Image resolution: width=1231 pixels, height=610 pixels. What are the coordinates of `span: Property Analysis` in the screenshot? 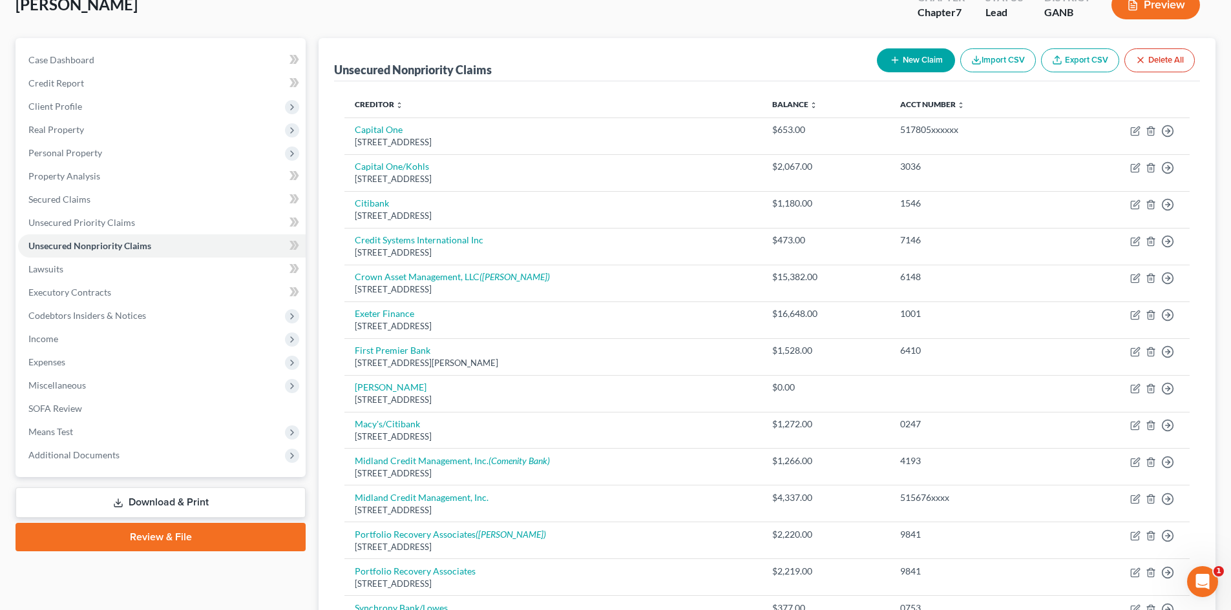 It's located at (64, 176).